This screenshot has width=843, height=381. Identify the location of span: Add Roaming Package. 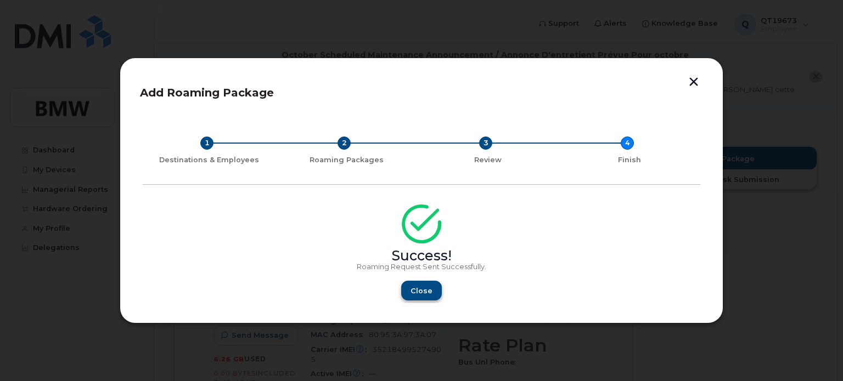
(207, 93).